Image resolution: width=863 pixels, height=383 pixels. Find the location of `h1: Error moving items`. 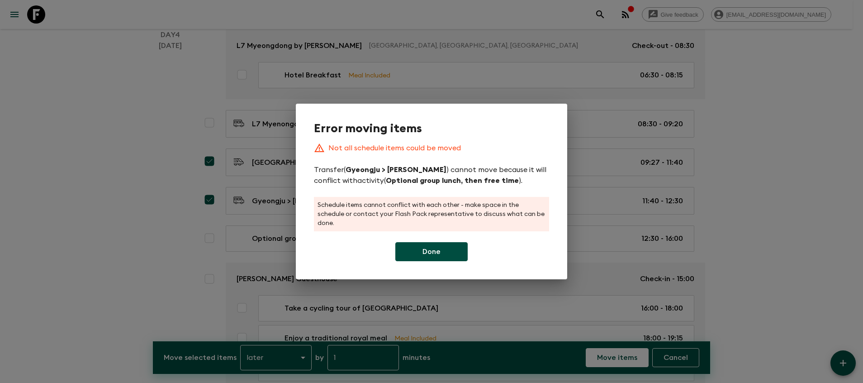

h1: Error moving items is located at coordinates (431, 128).